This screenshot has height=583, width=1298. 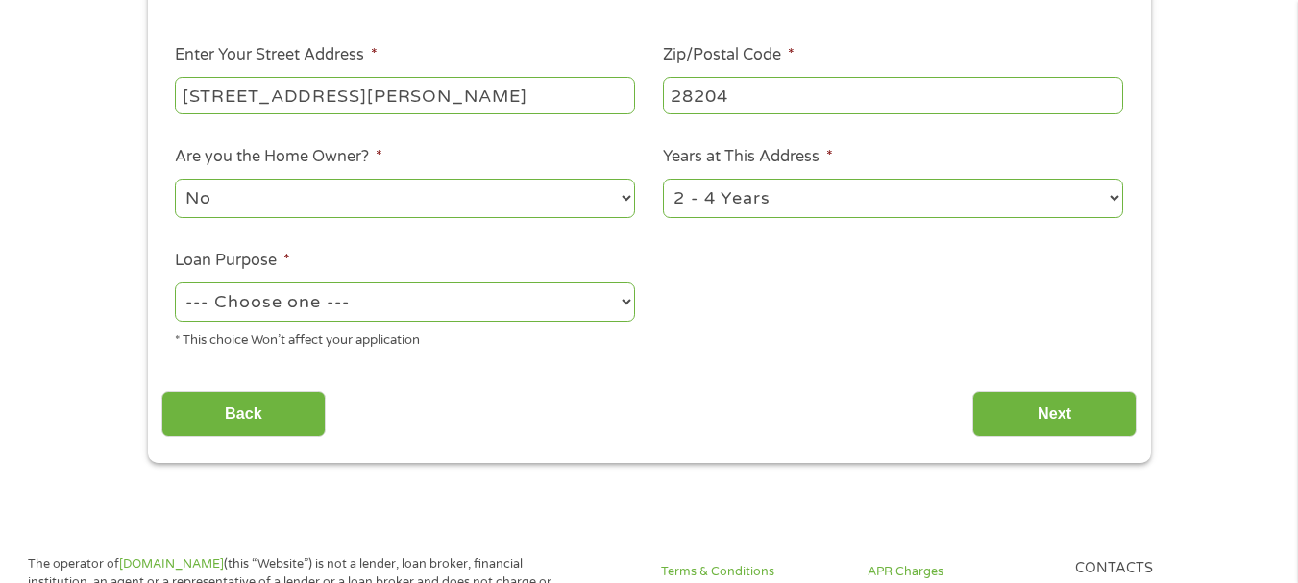 What do you see at coordinates (279, 157) in the screenshot?
I see `label: Are you the Home Owner?` at bounding box center [279, 157].